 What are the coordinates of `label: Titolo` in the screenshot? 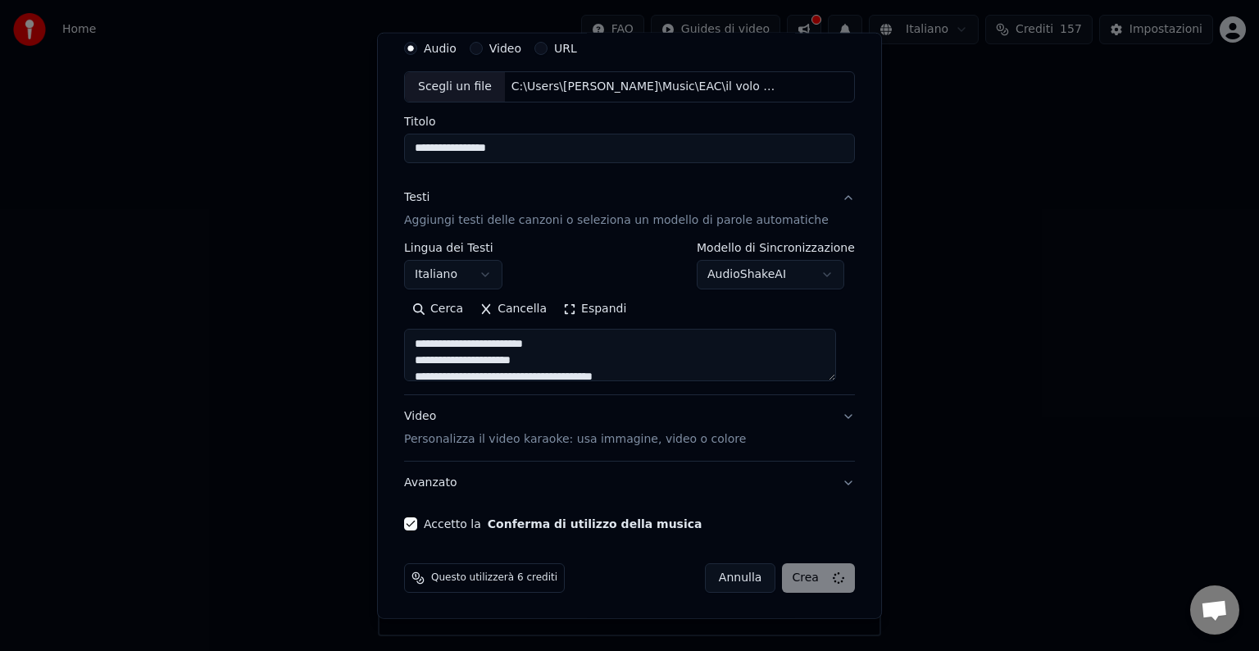 It's located at (630, 121).